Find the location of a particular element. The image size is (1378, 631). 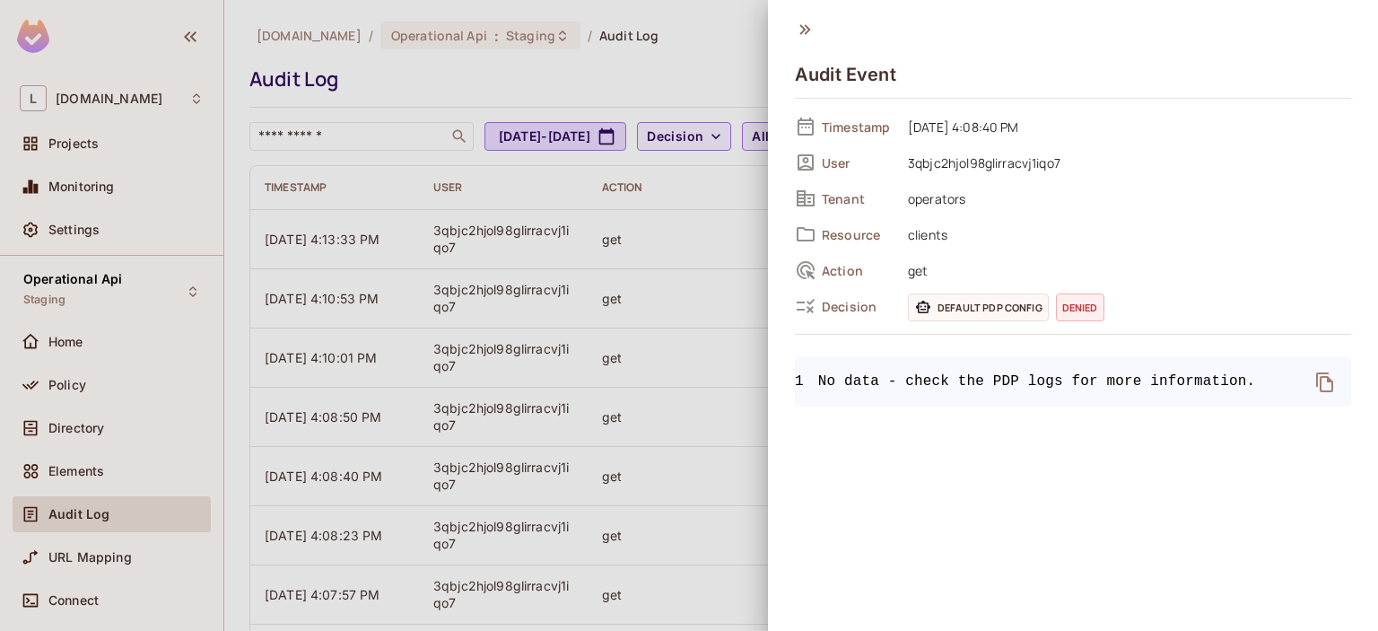

span: No data - check the PDP logs for more information. is located at coordinates (1037, 381).